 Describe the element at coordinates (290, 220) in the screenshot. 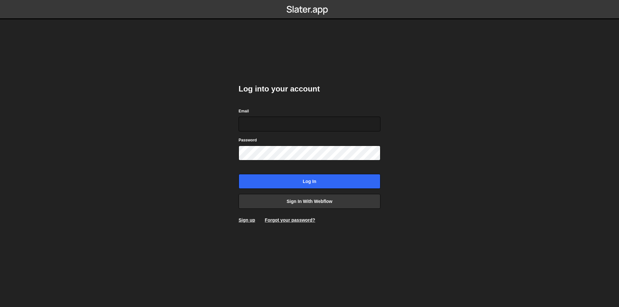

I see `a: Forgot your password?` at that location.